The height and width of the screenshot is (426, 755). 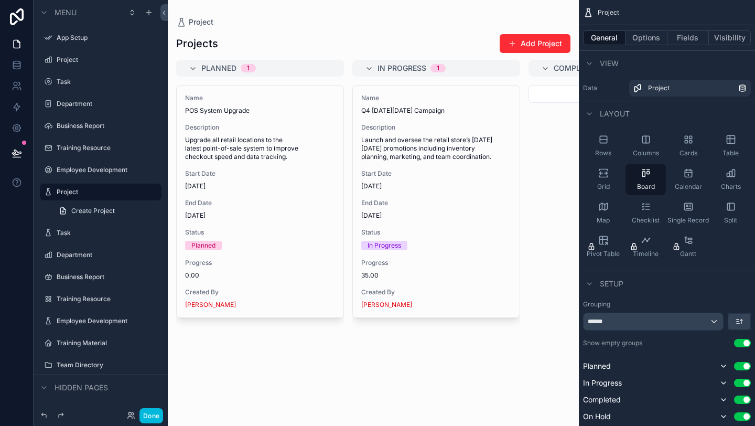 What do you see at coordinates (603, 220) in the screenshot?
I see `span: Map` at bounding box center [603, 220].